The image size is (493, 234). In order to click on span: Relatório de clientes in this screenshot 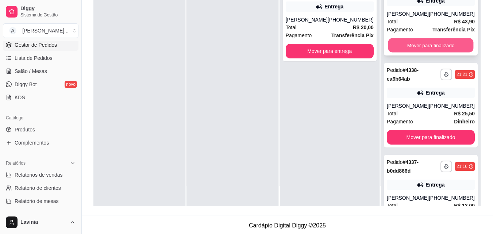, I will do `click(38, 188)`.